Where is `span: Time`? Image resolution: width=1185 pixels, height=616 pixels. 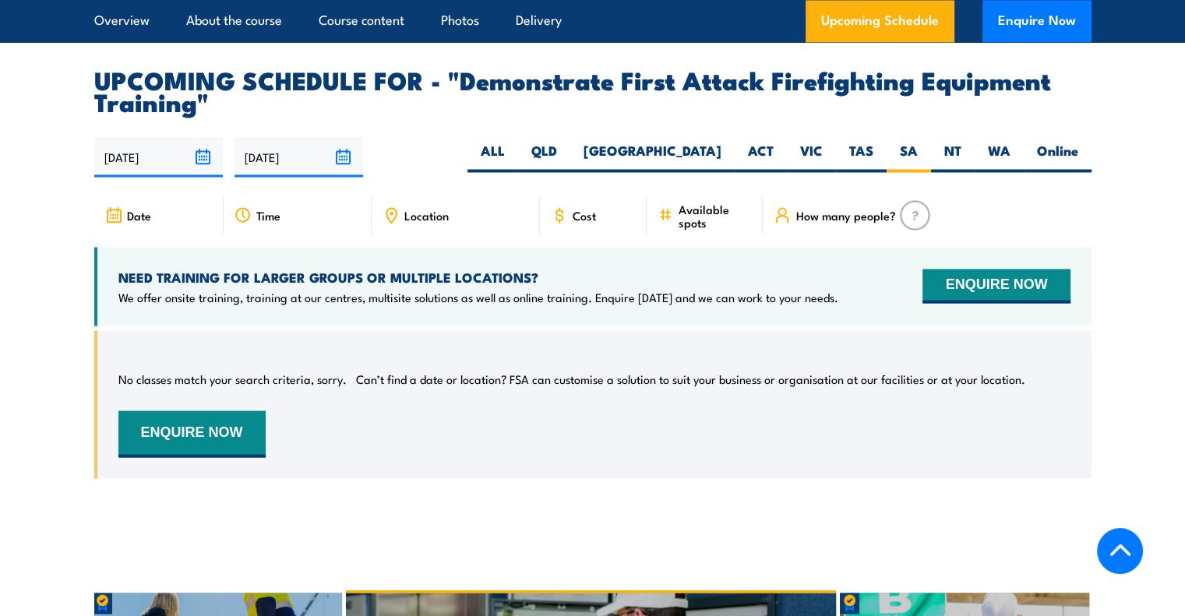
span: Time is located at coordinates (268, 214).